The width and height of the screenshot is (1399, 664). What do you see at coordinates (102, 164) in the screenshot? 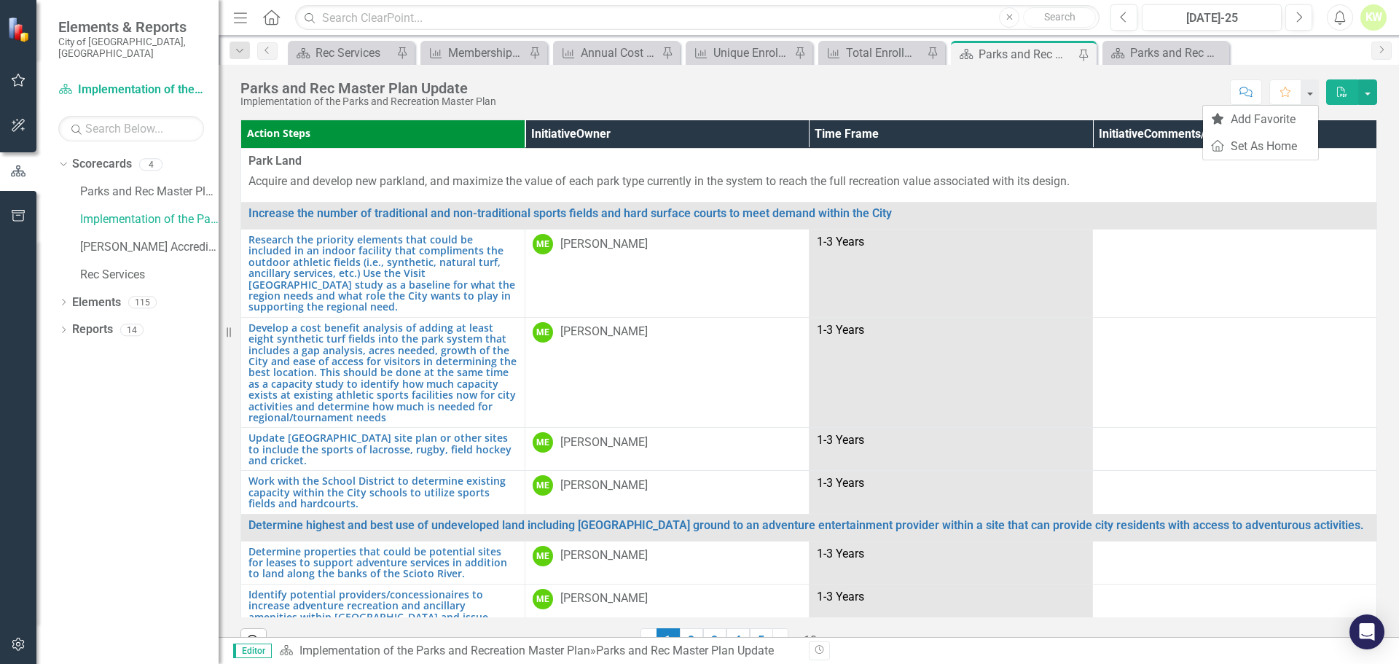
I see `a: Scorecards` at bounding box center [102, 164].